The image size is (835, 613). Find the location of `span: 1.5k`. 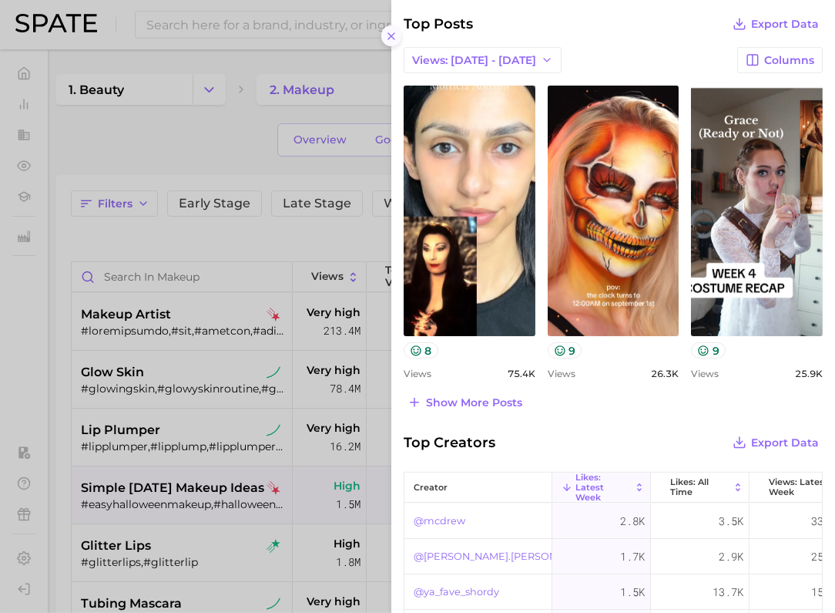

span: 1.5k is located at coordinates (633, 592).